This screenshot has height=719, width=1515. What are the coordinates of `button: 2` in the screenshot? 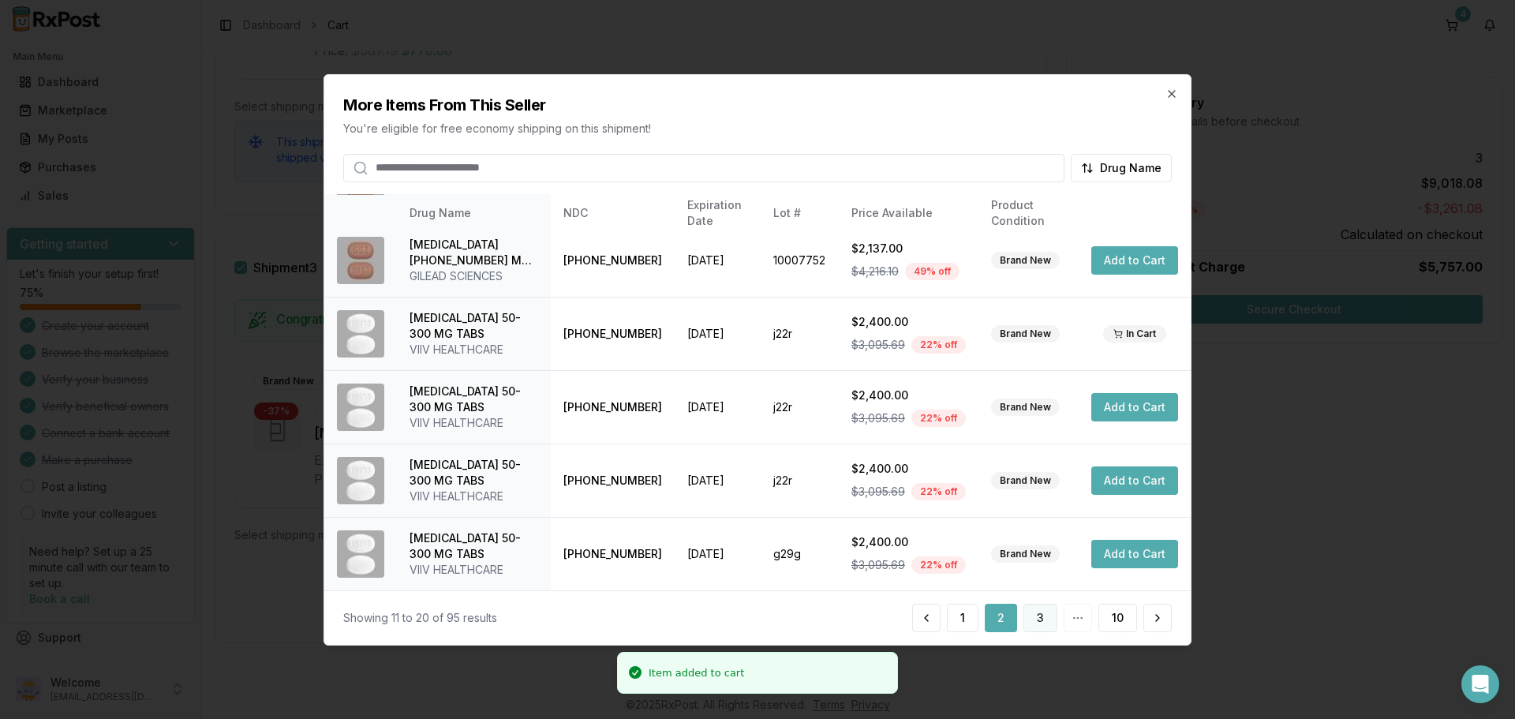 It's located at (1000, 618).